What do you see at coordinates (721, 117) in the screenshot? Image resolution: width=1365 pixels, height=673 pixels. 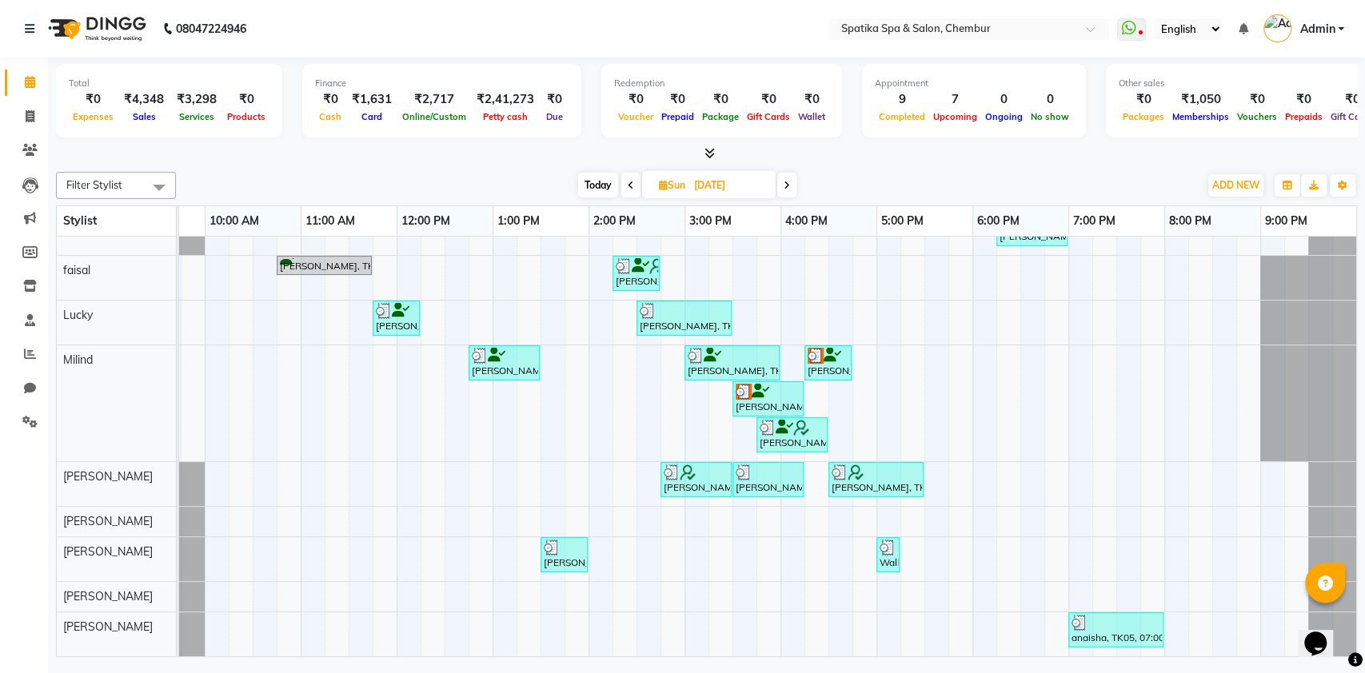 I see `span: Package` at bounding box center [721, 117].